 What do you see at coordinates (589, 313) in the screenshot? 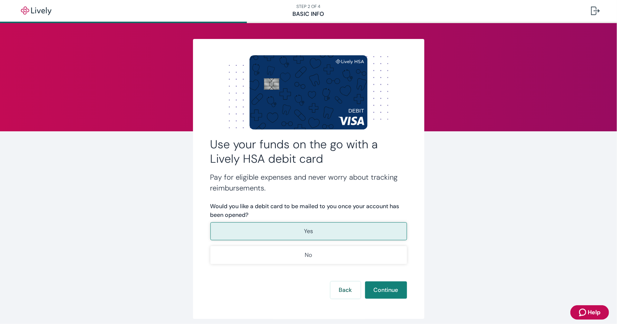
I see `button: Zendesk support iconHelp` at bounding box center [589, 313].